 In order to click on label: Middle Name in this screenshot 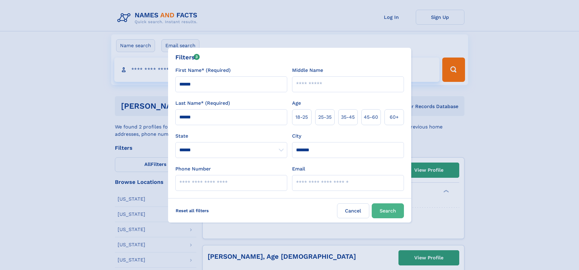, I will do `click(308, 70)`.